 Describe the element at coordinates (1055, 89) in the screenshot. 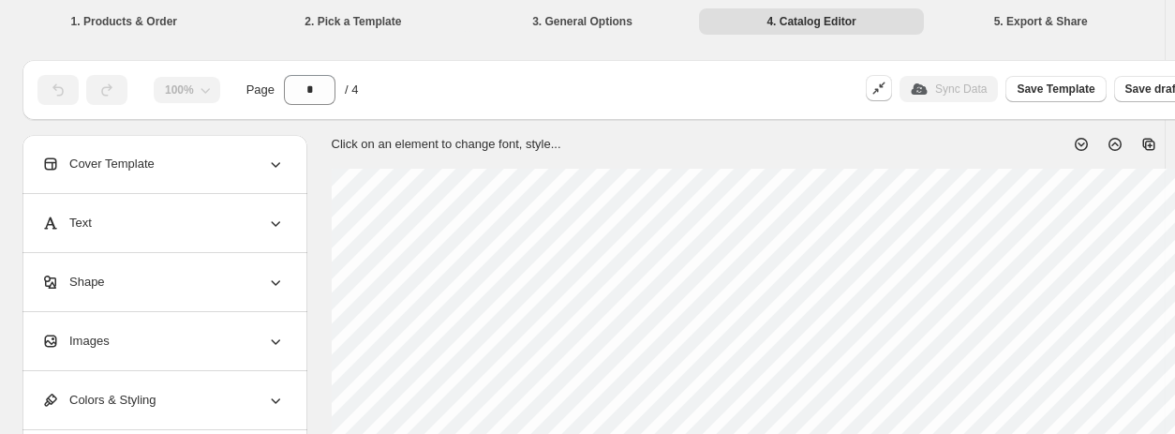

I see `button: Save Template` at that location.